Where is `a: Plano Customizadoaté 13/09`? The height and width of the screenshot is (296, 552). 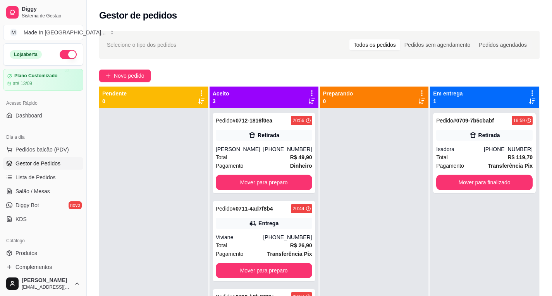 a: Plano Customizadoaté 13/09 is located at coordinates (43, 80).